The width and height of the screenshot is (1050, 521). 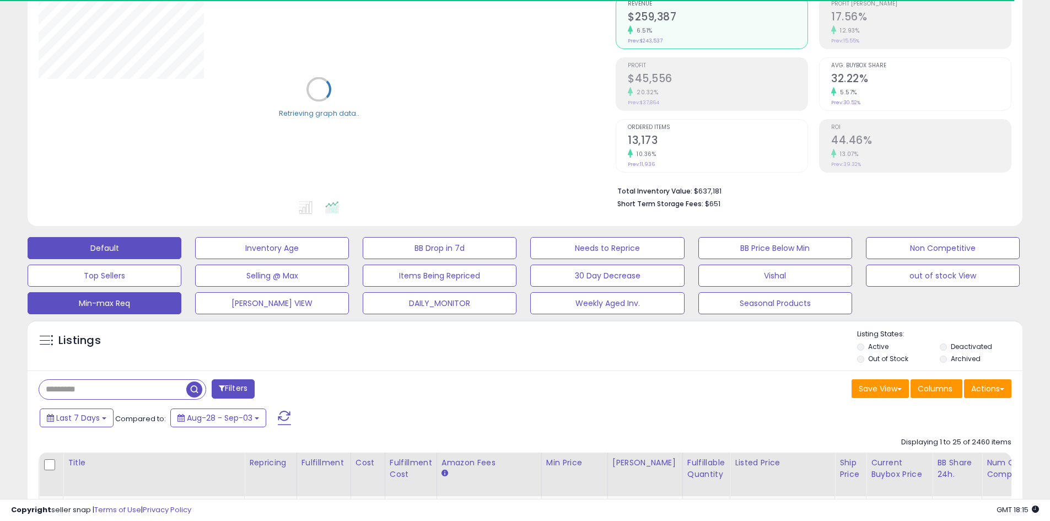 I want to click on button: Columns, so click(x=936, y=389).